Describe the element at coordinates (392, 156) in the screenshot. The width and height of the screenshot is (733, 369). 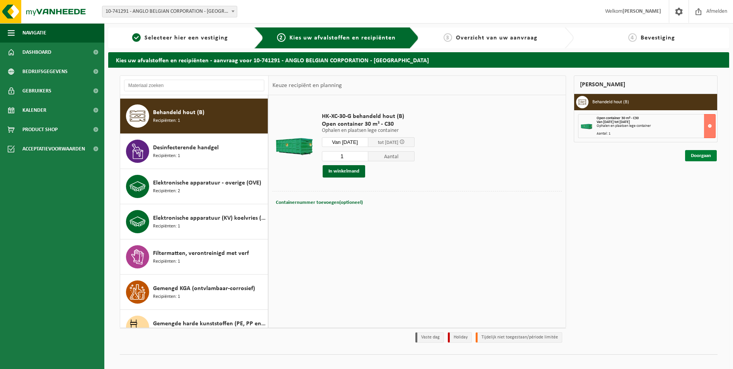
I see `span: Aantal` at that location.